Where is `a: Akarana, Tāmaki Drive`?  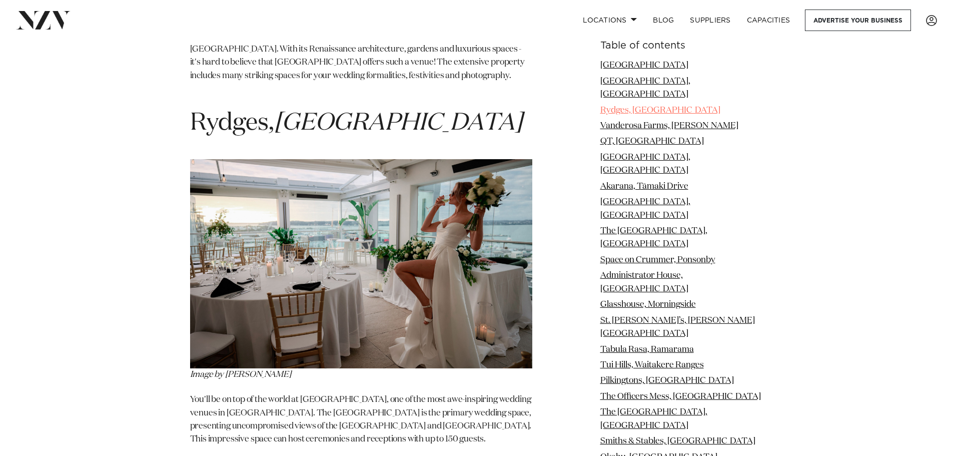 a: Akarana, Tāmaki Drive is located at coordinates (644, 186).